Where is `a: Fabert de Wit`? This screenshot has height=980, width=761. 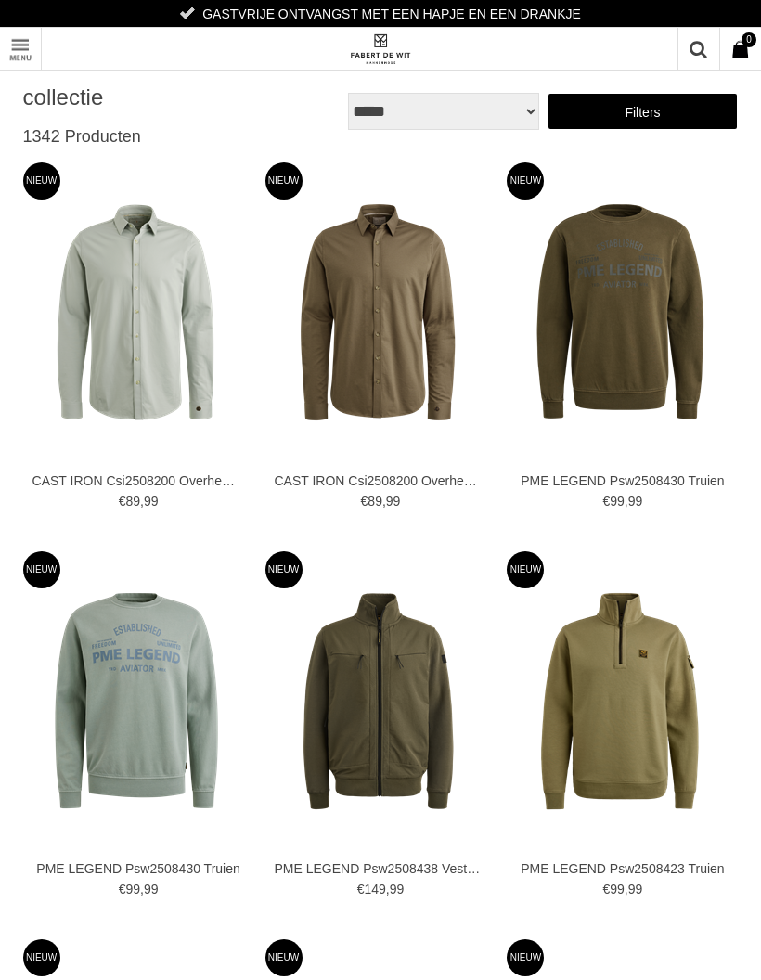 a: Fabert de Wit is located at coordinates (380, 48).